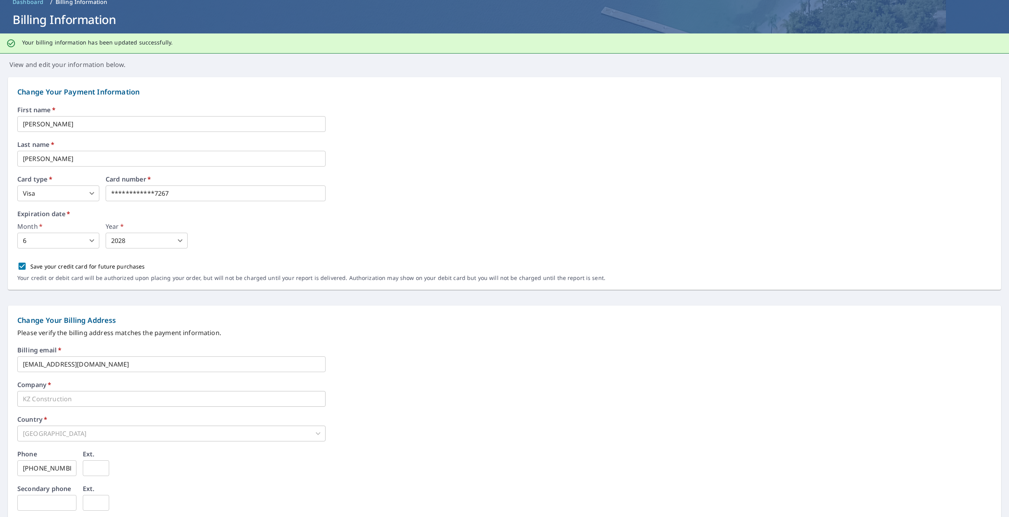 This screenshot has height=517, width=1009. I want to click on p: Save your credit card for future purchases, so click(87, 266).